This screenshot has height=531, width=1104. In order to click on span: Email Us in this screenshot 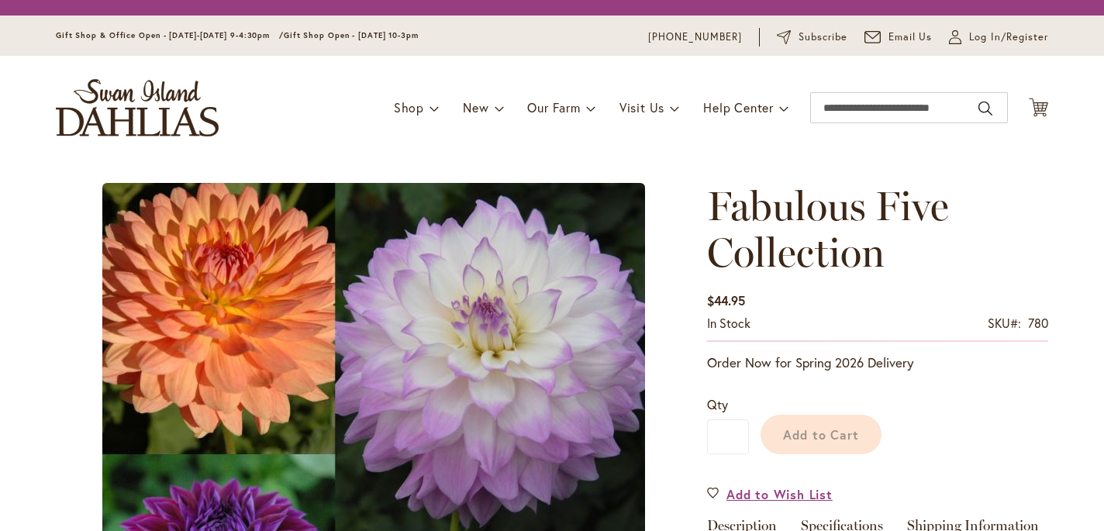, I will do `click(910, 37)`.